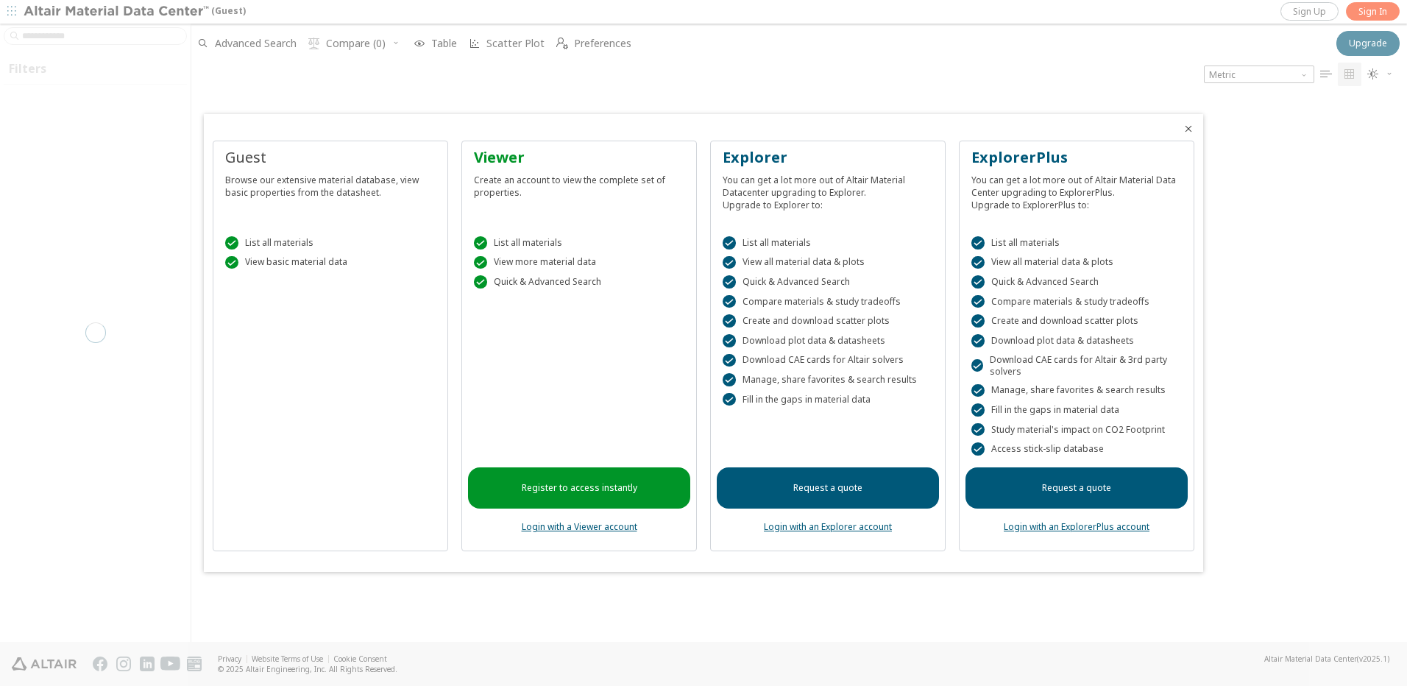  I want to click on div: You can get a lot more out of Altair Material Datacenter upgrading to Explorer. Upgrade to Explor..., so click(828, 189).